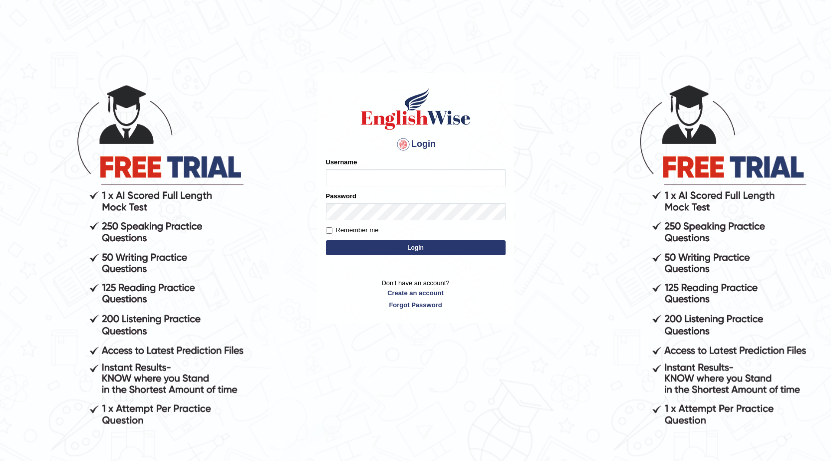 Image resolution: width=831 pixels, height=461 pixels. What do you see at coordinates (416, 304) in the screenshot?
I see `a: Forgot Password` at bounding box center [416, 304].